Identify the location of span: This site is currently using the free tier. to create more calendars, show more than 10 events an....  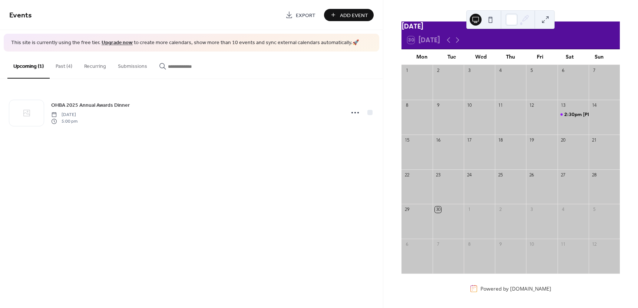
(185, 43).